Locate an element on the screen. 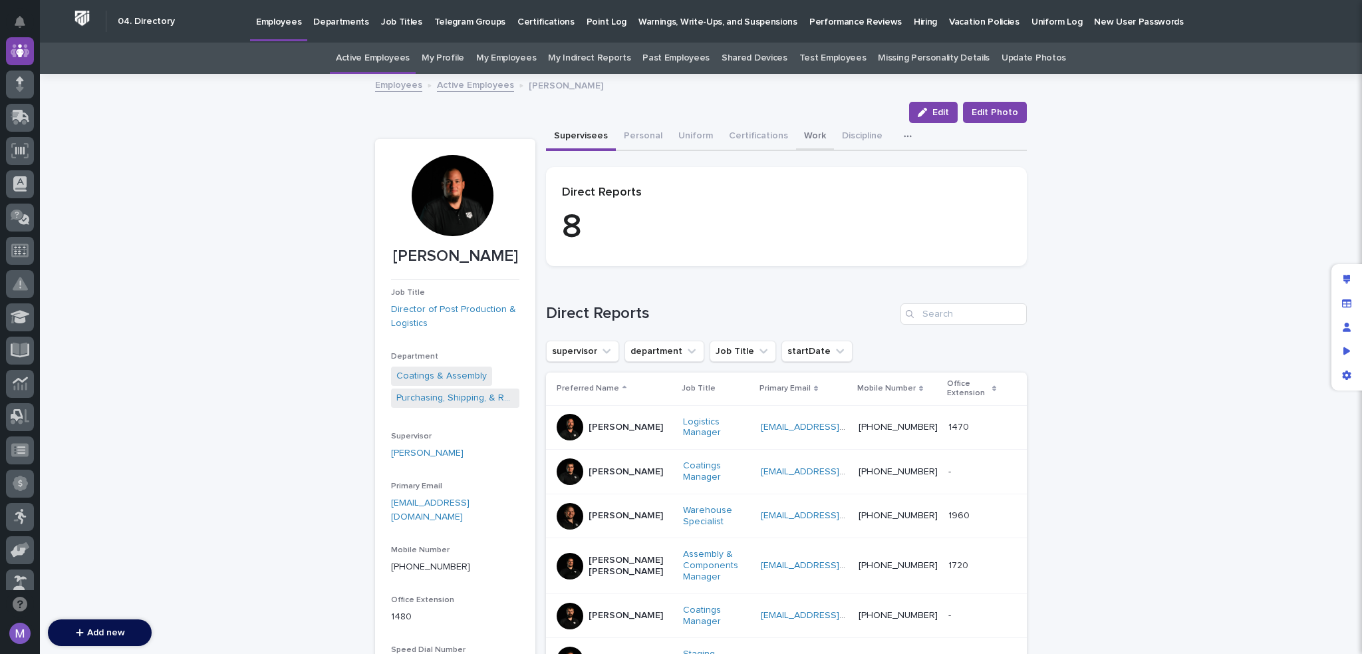 This screenshot has width=1362, height=654. a: Missing Personality Details is located at coordinates (934, 58).